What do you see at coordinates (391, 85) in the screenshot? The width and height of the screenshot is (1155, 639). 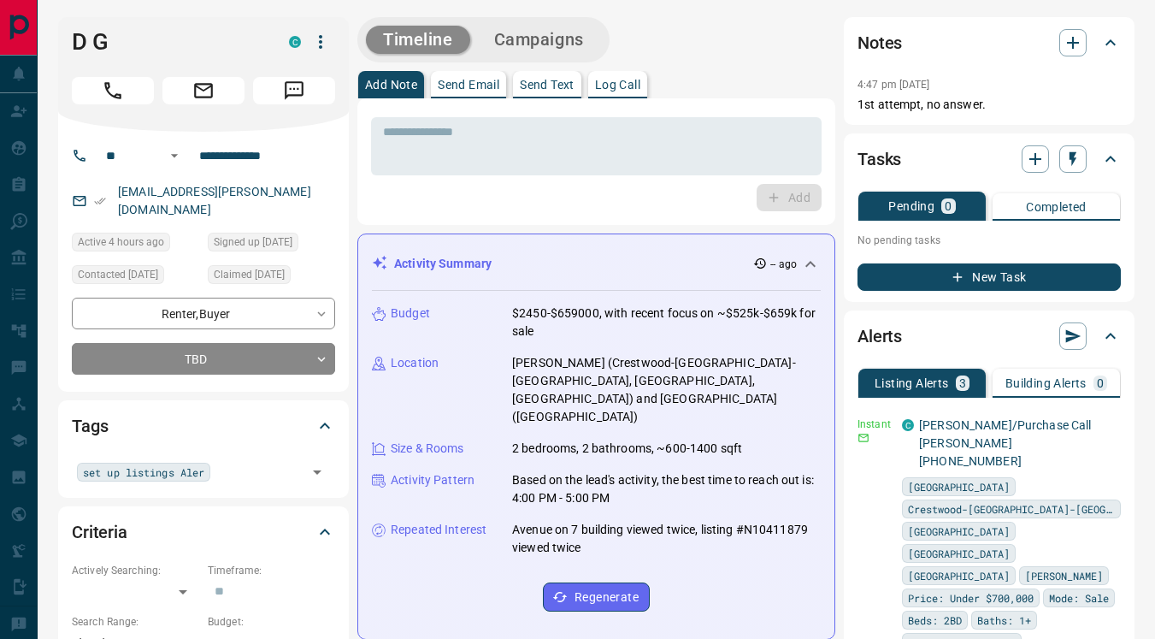 I see `p: Add Note` at bounding box center [391, 85].